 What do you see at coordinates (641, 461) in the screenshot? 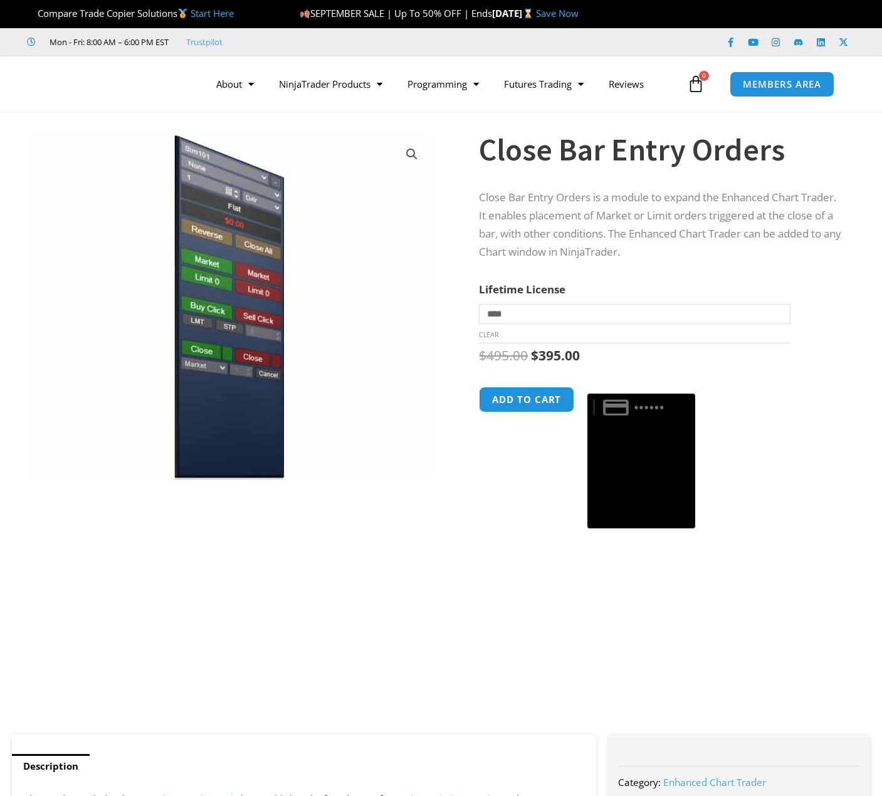
I see `button: Buy with GPay` at bounding box center [641, 461].